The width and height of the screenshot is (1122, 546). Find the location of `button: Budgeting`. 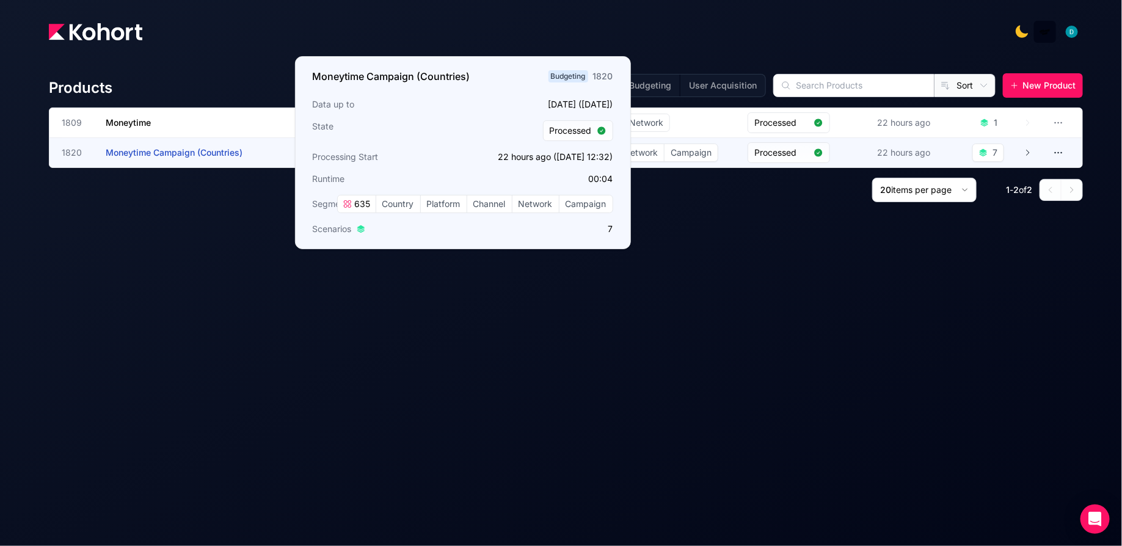

button: Budgeting is located at coordinates (650, 86).